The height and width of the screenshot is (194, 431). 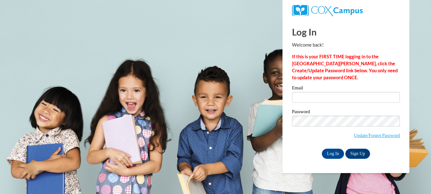 I want to click on p: Welcome back!, so click(x=346, y=45).